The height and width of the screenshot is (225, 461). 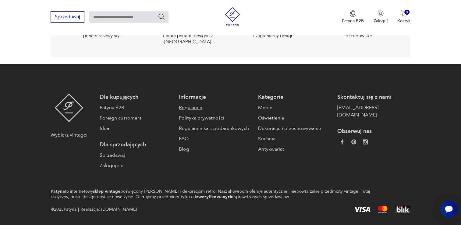 I want to click on img: da9060093f698e4c3cedc1453eec5031.webp, so click(x=342, y=142).